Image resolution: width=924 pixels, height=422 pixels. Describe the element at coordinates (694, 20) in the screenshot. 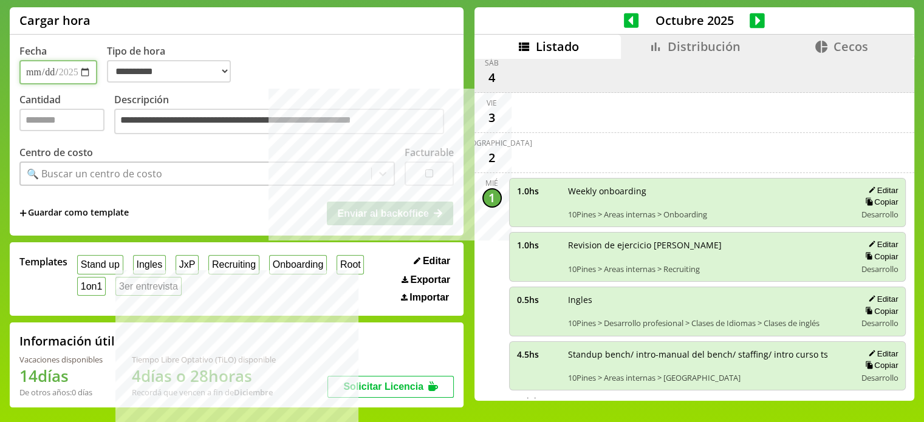

I see `span: Octubre 2025` at that location.